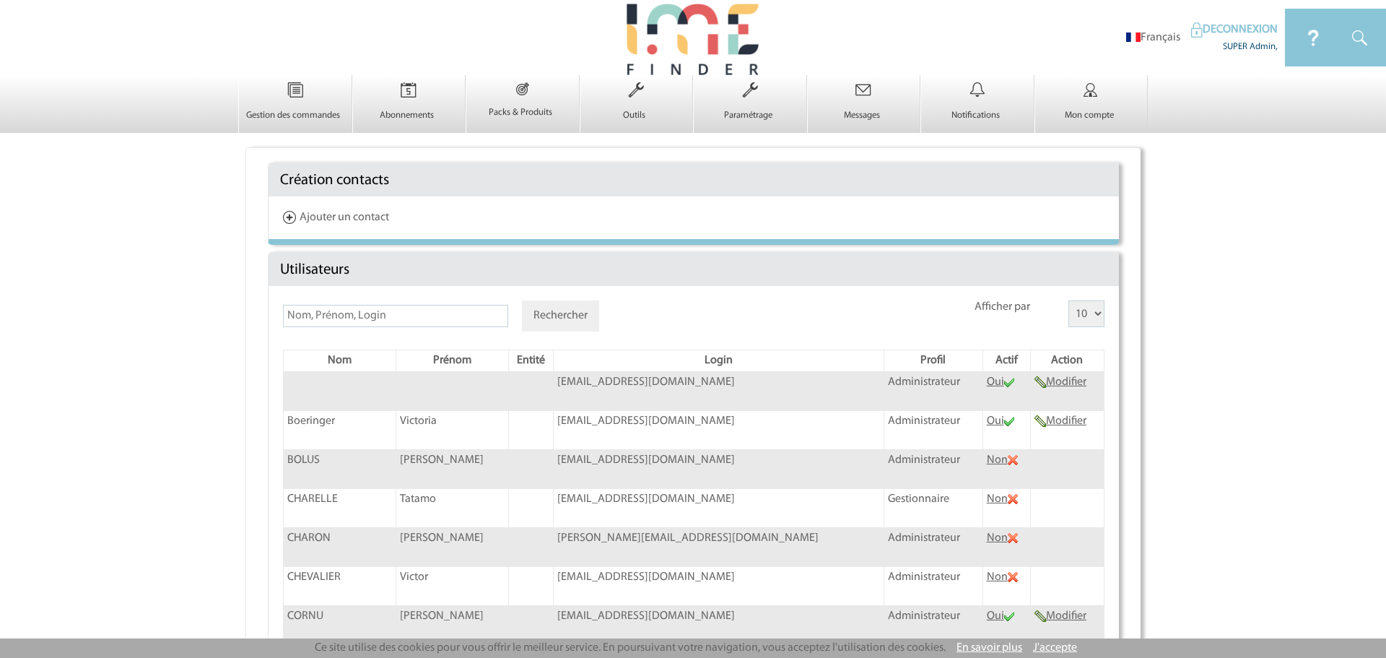  What do you see at coordinates (295, 90) in the screenshot?
I see `img: Gestion des commandes` at bounding box center [295, 90].